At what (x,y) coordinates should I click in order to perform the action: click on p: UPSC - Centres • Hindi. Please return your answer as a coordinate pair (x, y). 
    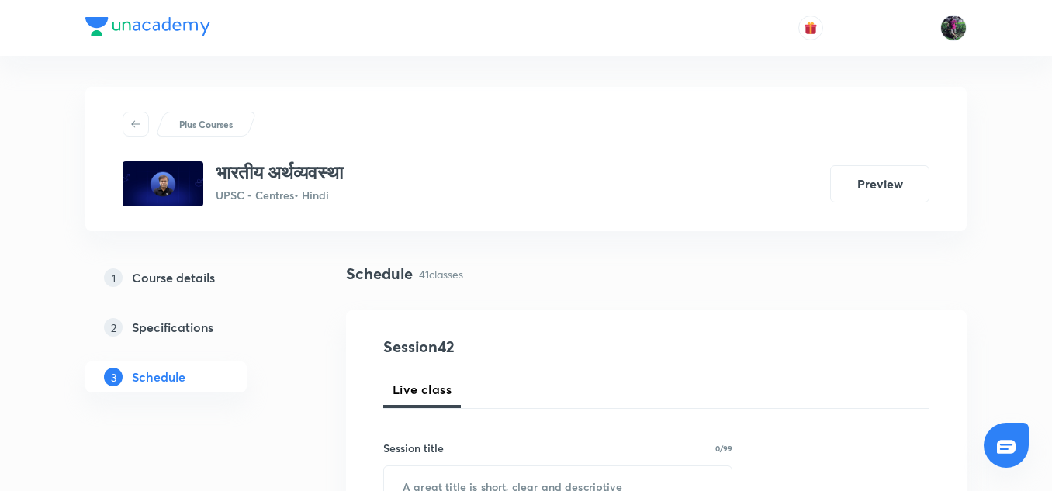
    Looking at the image, I should click on (279, 195).